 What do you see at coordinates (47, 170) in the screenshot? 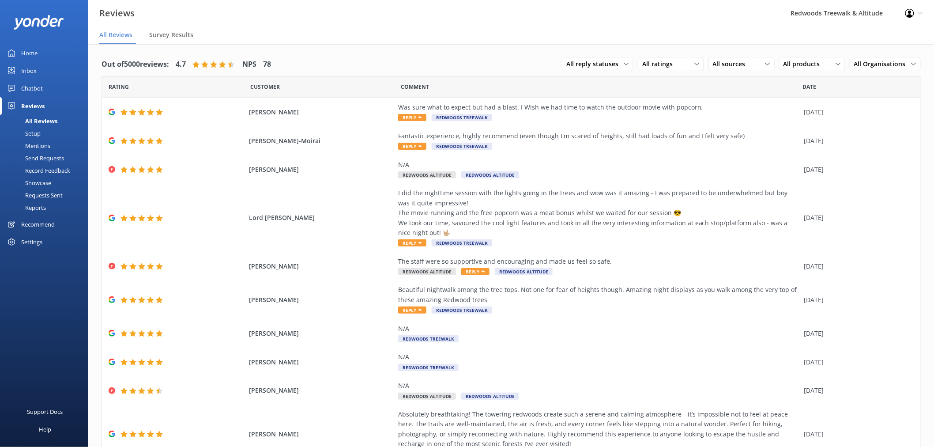
I see `a: Record Feedback` at bounding box center [47, 170].